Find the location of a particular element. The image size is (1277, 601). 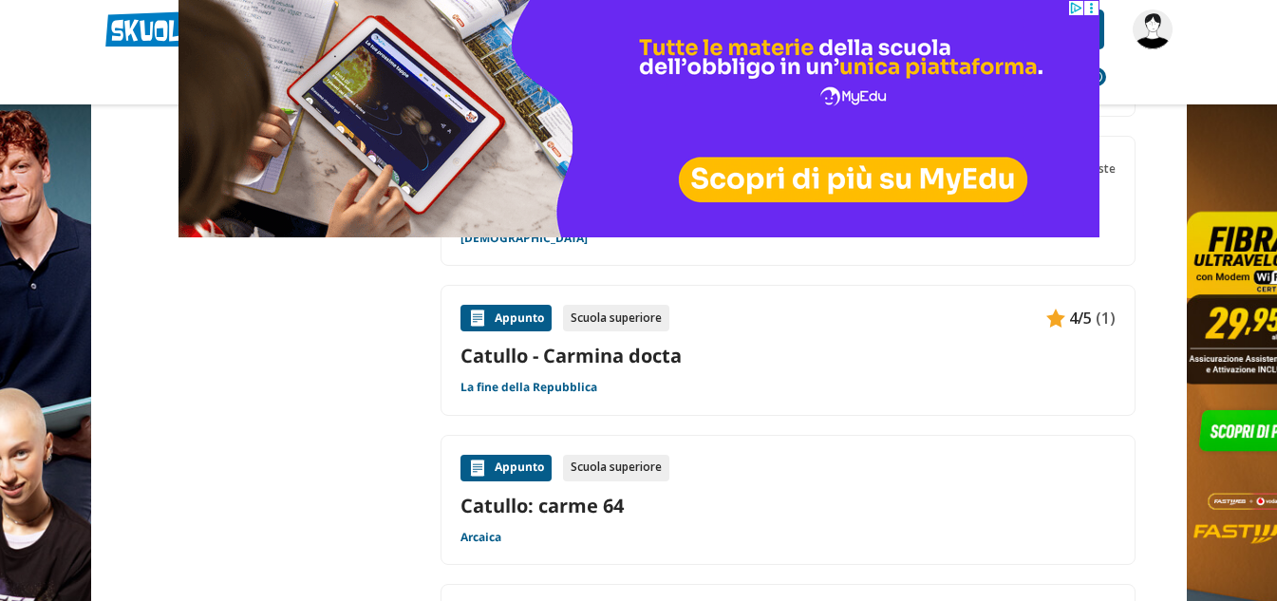

a: Catullo: carme 64 is located at coordinates (788, 505).